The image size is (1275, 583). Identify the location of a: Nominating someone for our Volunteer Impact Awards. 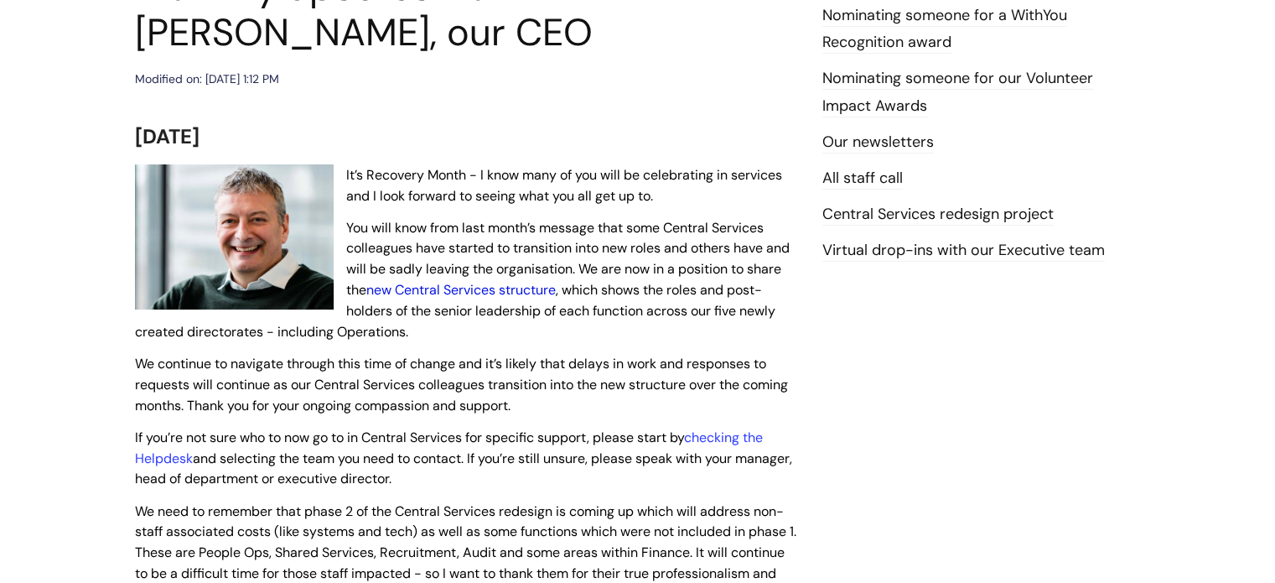
(957, 92).